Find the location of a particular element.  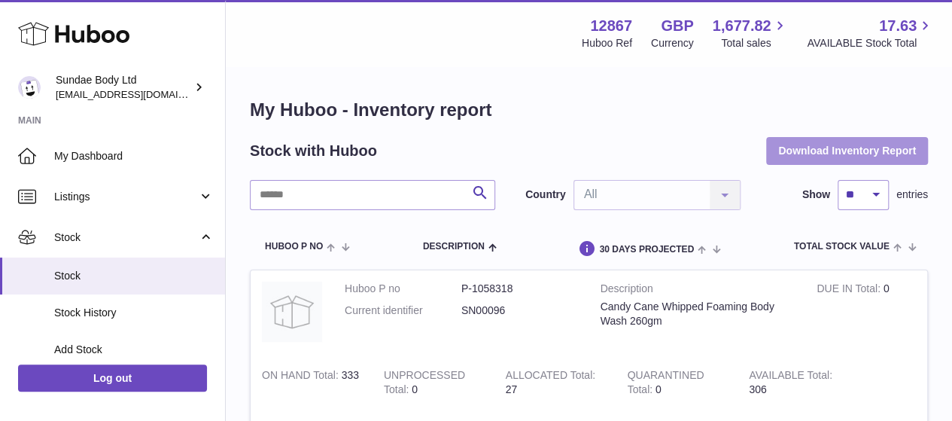

td: 306 is located at coordinates (798, 382).